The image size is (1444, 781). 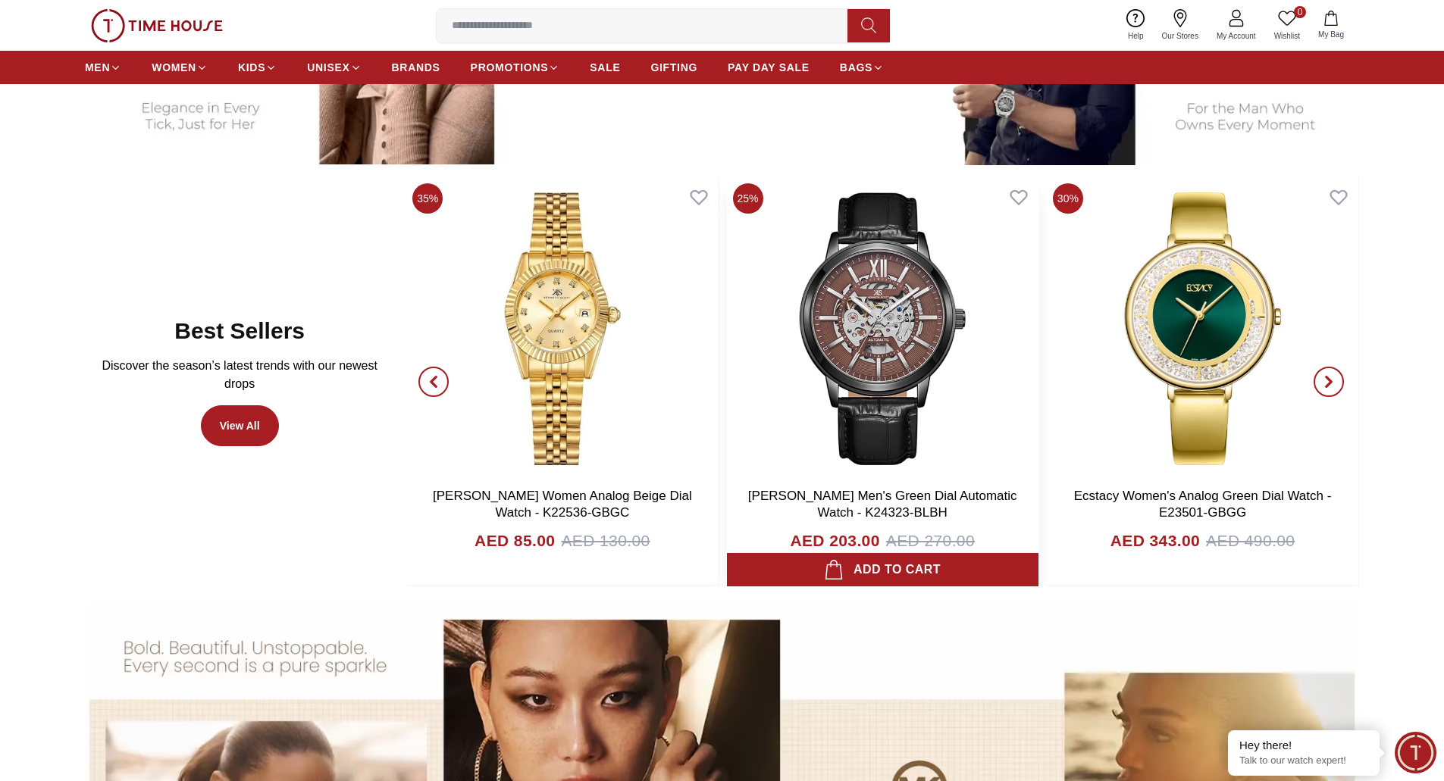 What do you see at coordinates (835, 541) in the screenshot?
I see `h4: AED 203.00` at bounding box center [835, 541].